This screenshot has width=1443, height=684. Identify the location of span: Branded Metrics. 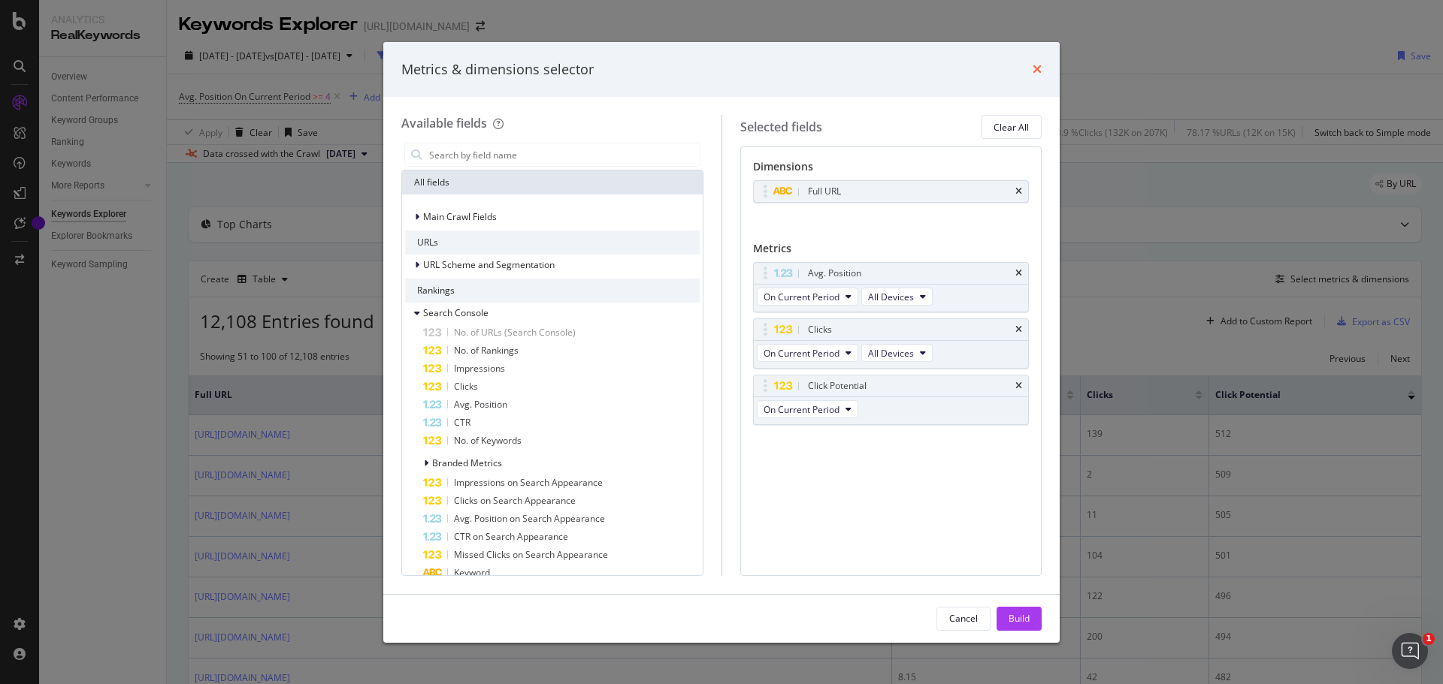
(467, 463).